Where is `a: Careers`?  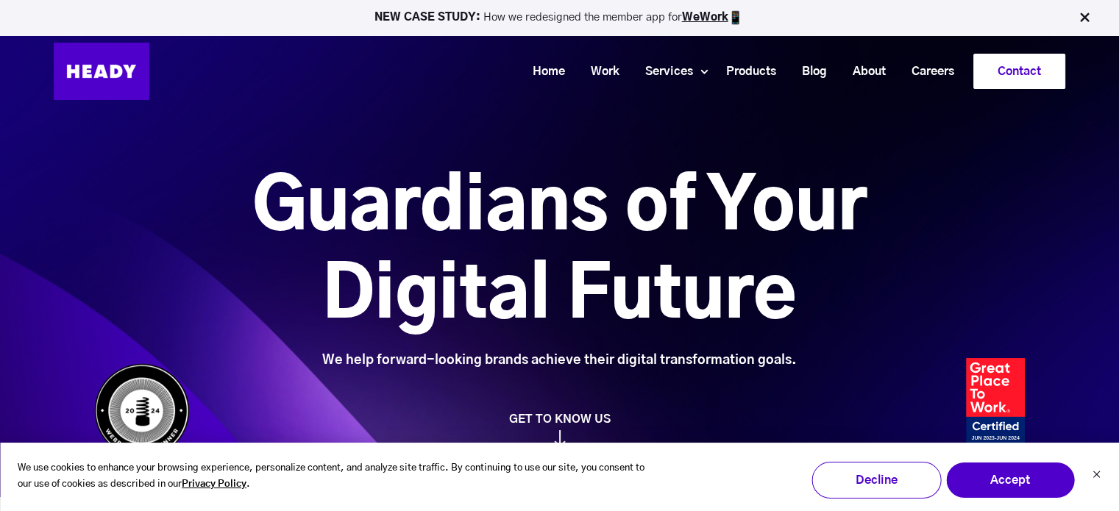
a: Careers is located at coordinates (927, 71).